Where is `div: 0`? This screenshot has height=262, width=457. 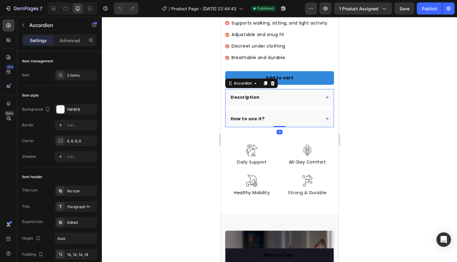
div: 0 is located at coordinates (59, 115).